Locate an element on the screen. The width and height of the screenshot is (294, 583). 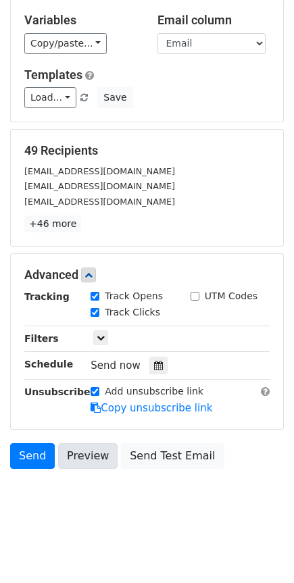
label: Track Opens is located at coordinates (134, 296).